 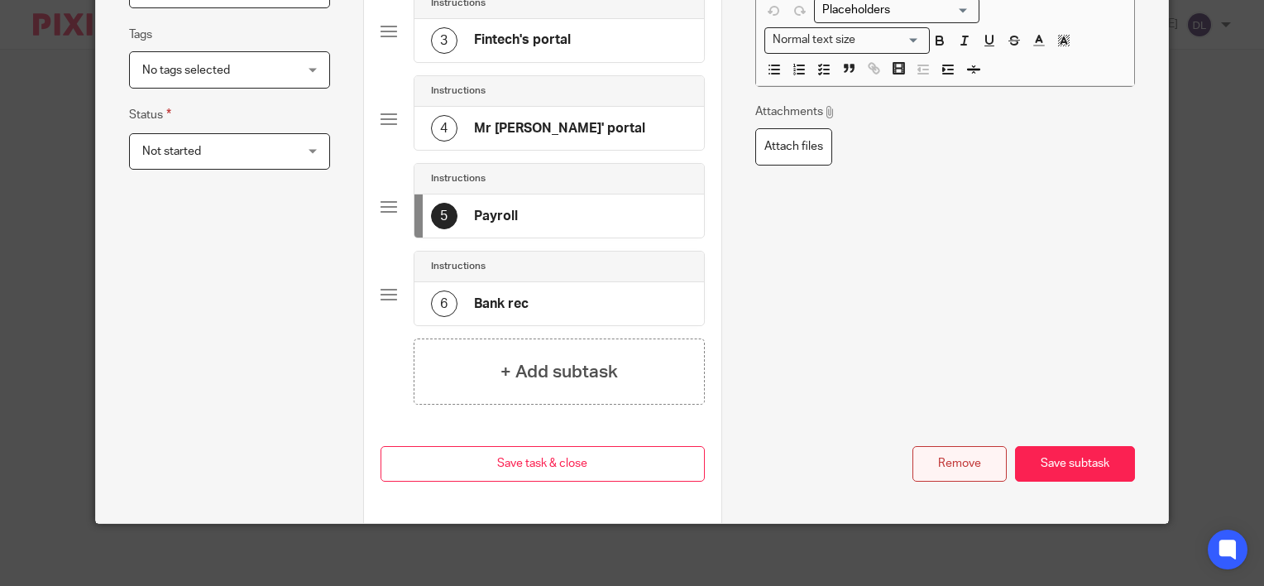 What do you see at coordinates (960, 463) in the screenshot?
I see `button: Remove` at bounding box center [960, 463].